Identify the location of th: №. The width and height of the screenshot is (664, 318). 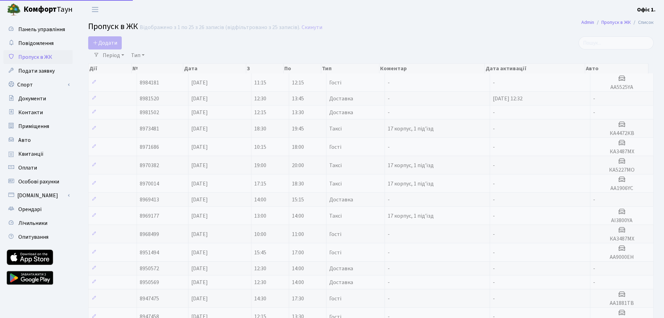
(157, 68).